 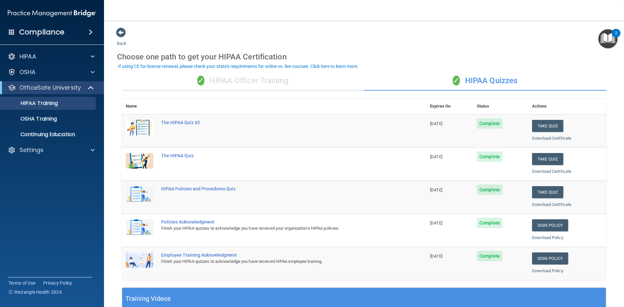 What do you see at coordinates (277, 228) in the screenshot?
I see `div: Finish your HIPAA quizzes to acknowledge you have received your organization’s HIPAA policies.` at bounding box center [277, 228].